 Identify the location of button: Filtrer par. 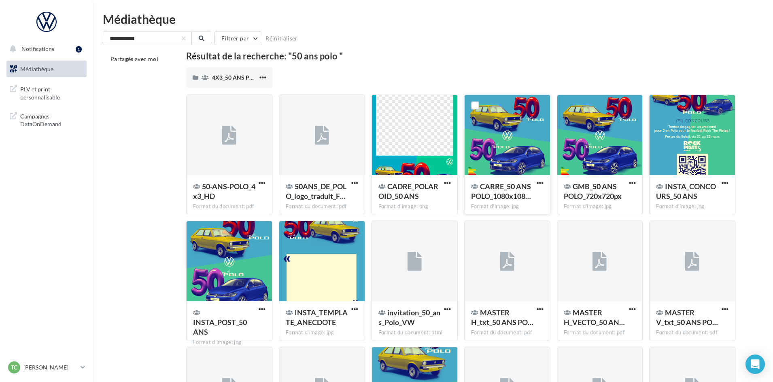
(238, 38).